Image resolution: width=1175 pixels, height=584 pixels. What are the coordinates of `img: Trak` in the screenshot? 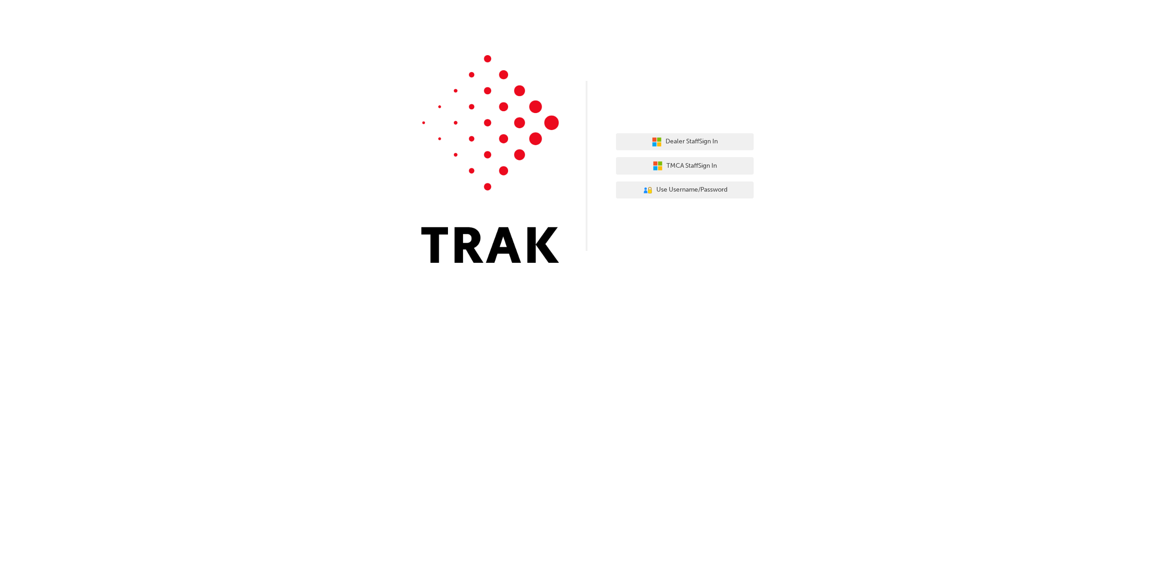 It's located at (490, 159).